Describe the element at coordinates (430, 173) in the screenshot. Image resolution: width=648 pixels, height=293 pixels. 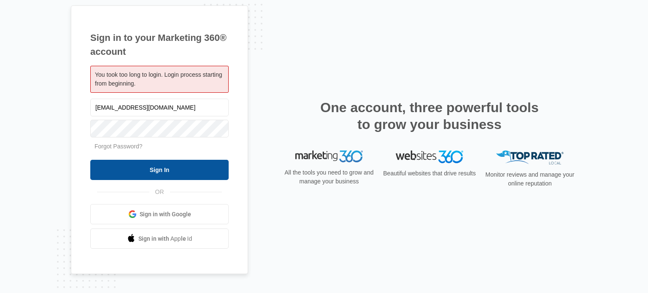
I see `p: Beautiful websites that drive results` at that location.